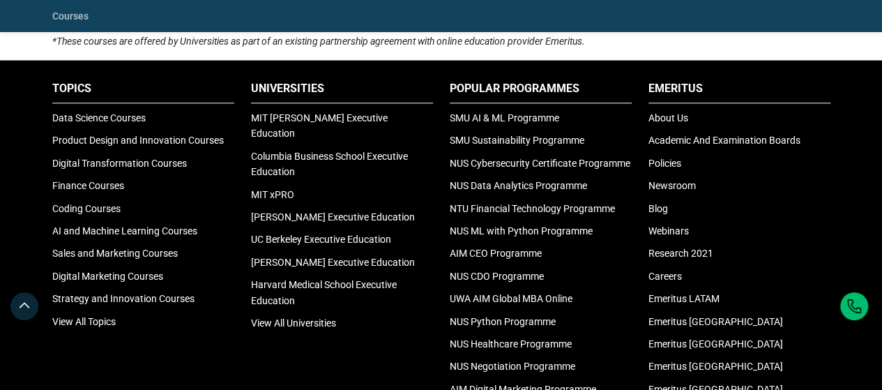 This screenshot has width=882, height=390. Describe the element at coordinates (107, 276) in the screenshot. I see `a: Digital Marketing Courses` at that location.